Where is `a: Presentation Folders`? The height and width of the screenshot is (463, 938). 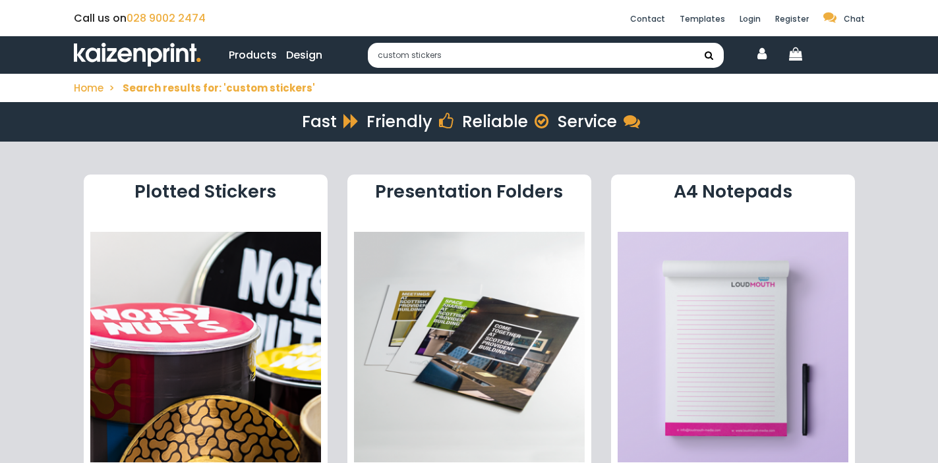 a: Presentation Folders is located at coordinates (469, 191).